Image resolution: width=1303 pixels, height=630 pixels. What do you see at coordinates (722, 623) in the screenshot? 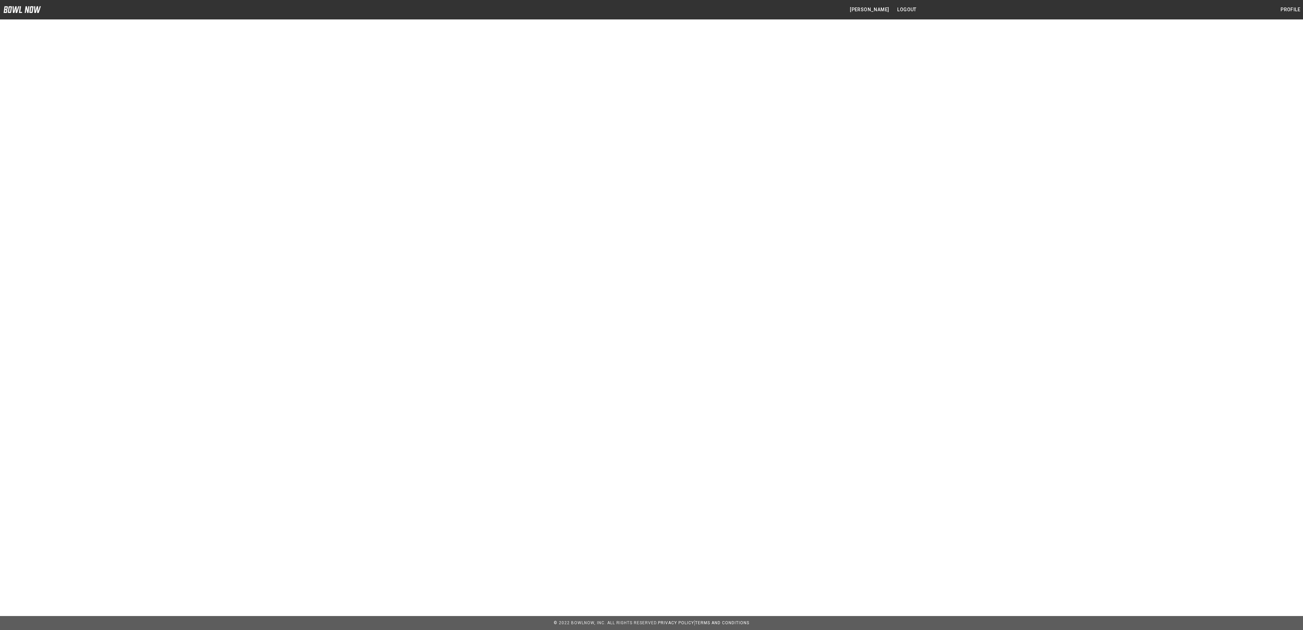
I see `a: Terms and Conditions` at bounding box center [722, 623].